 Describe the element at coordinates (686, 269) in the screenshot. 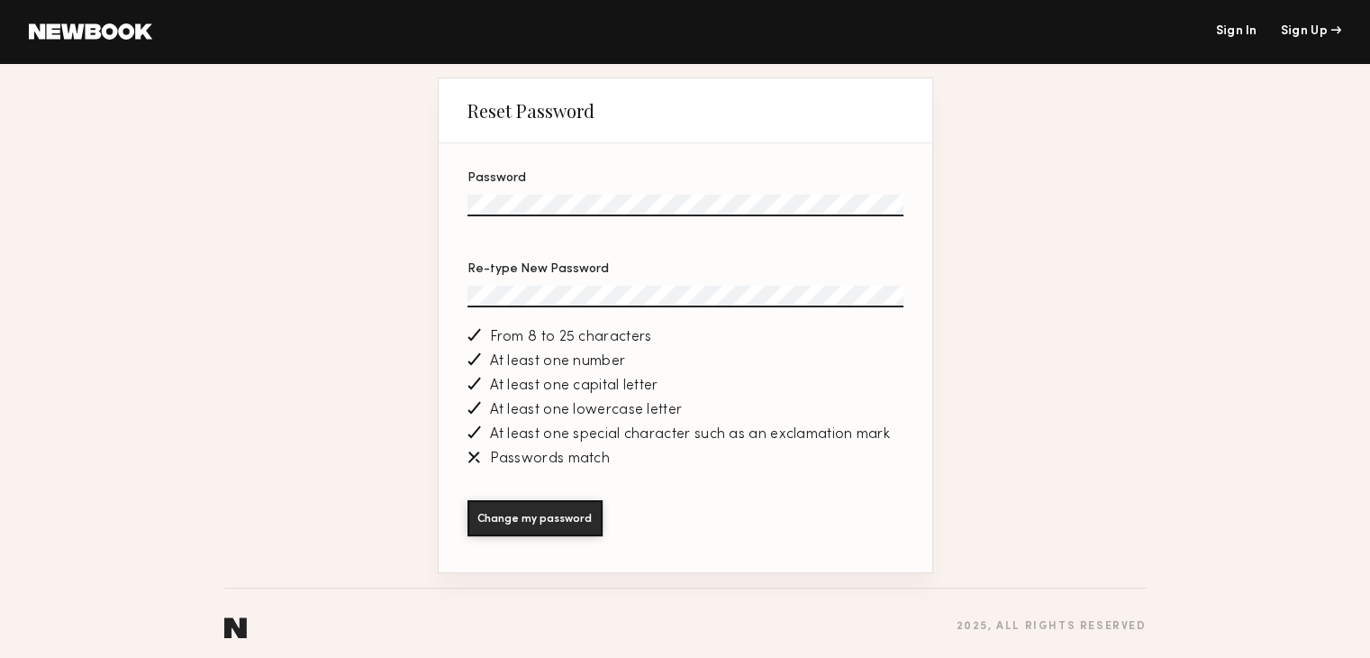

I see `div: Re-type New Password` at that location.